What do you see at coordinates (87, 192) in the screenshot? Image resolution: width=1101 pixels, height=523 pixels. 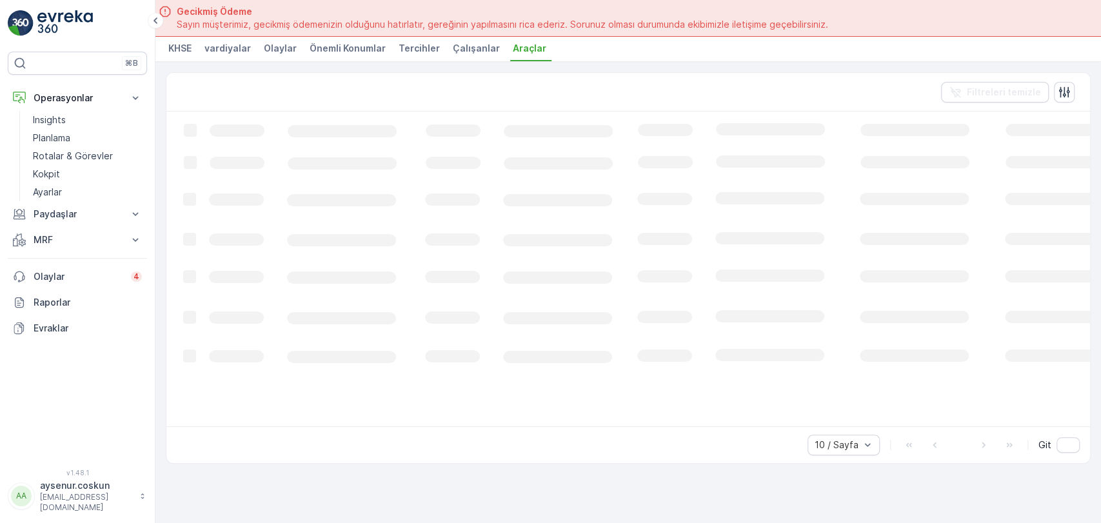 I see `a: Ayarlar` at bounding box center [87, 192].